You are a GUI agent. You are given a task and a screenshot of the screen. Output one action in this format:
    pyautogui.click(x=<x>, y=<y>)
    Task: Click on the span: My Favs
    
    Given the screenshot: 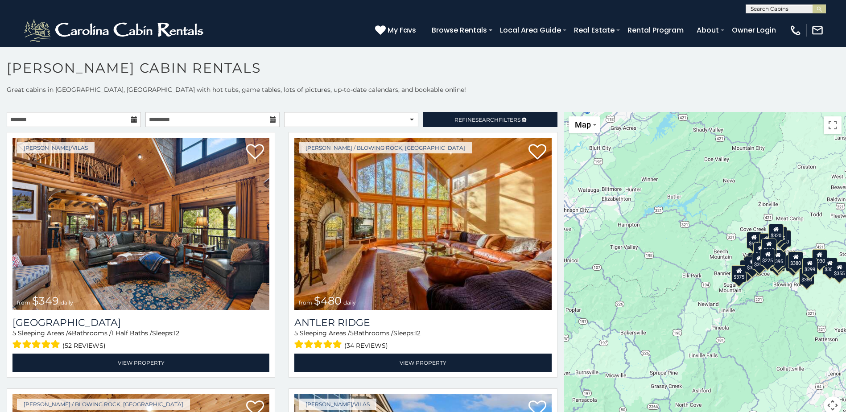 What is the action you would take?
    pyautogui.click(x=402, y=30)
    